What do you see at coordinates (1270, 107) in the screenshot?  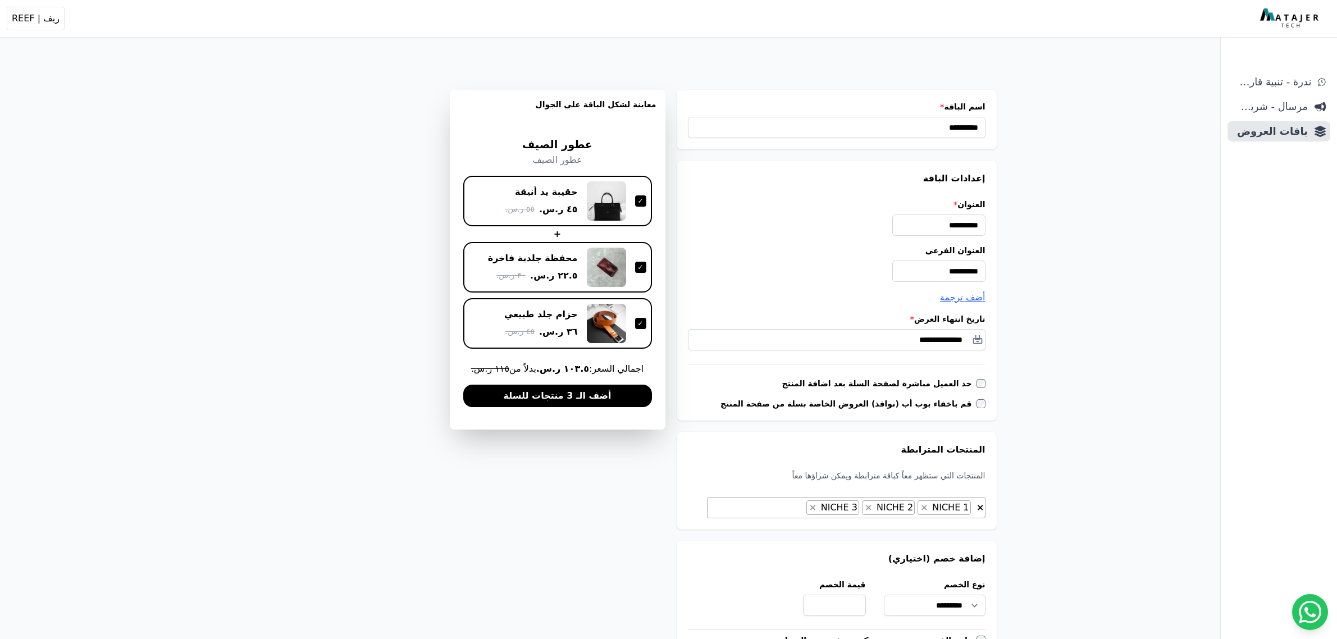 I see `span: مرسال - شريط دعاية` at bounding box center [1270, 107].